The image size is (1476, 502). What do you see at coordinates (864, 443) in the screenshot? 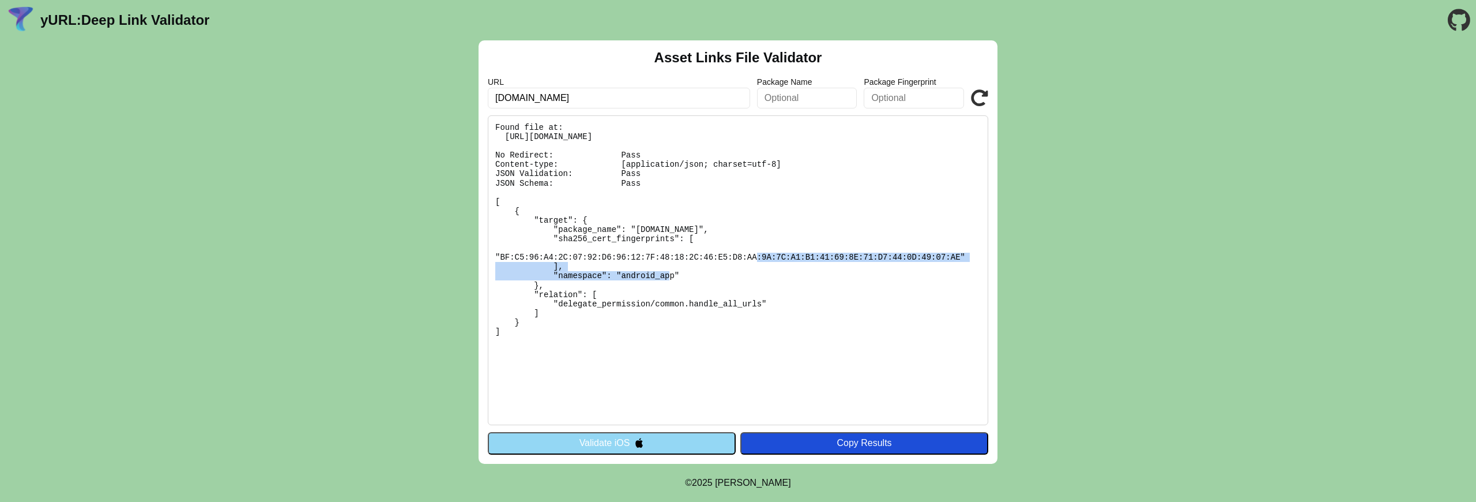
I see `div: Copy Results` at bounding box center [864, 443].